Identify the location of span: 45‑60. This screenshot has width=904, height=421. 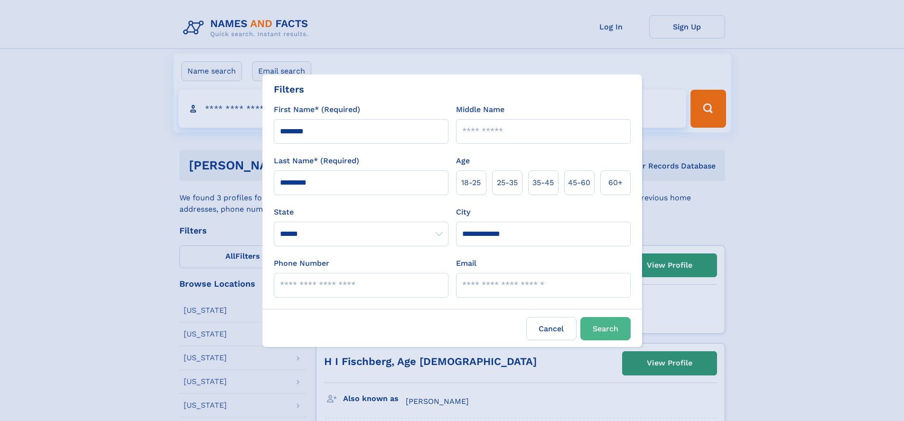
(579, 183).